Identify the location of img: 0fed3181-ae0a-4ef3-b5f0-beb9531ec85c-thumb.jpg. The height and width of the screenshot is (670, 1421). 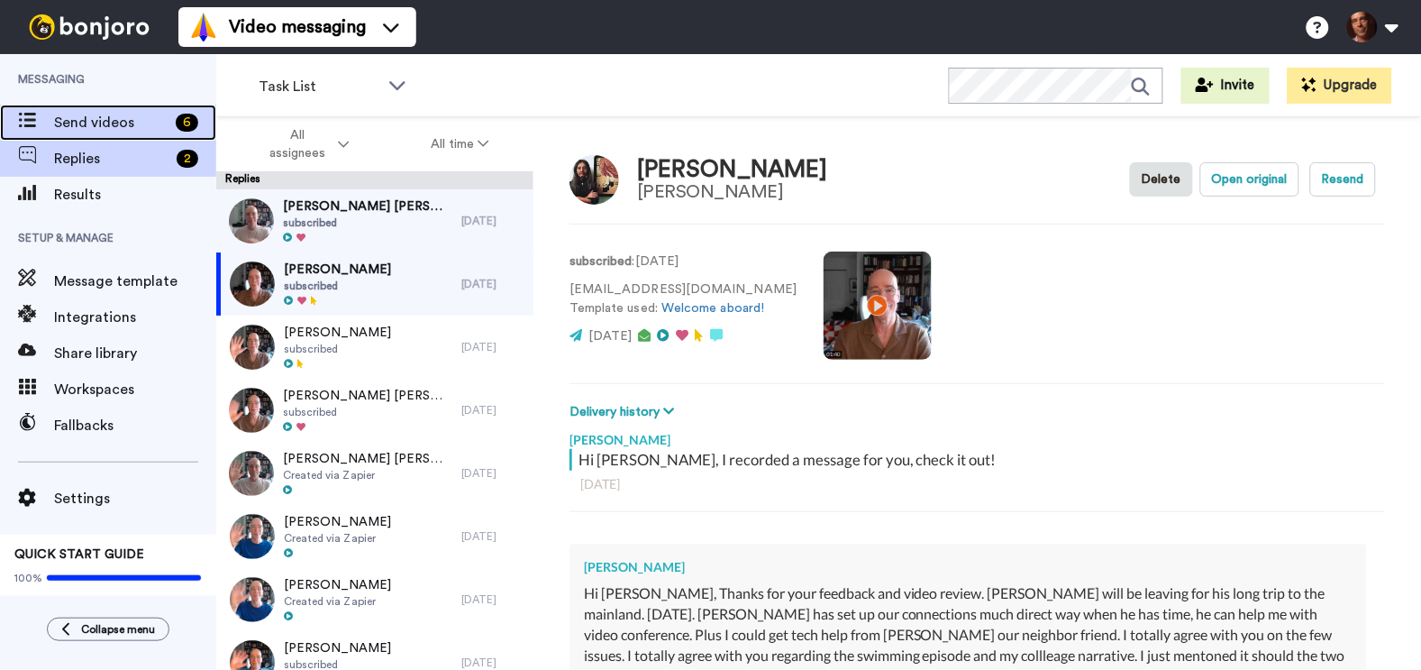
(251, 410).